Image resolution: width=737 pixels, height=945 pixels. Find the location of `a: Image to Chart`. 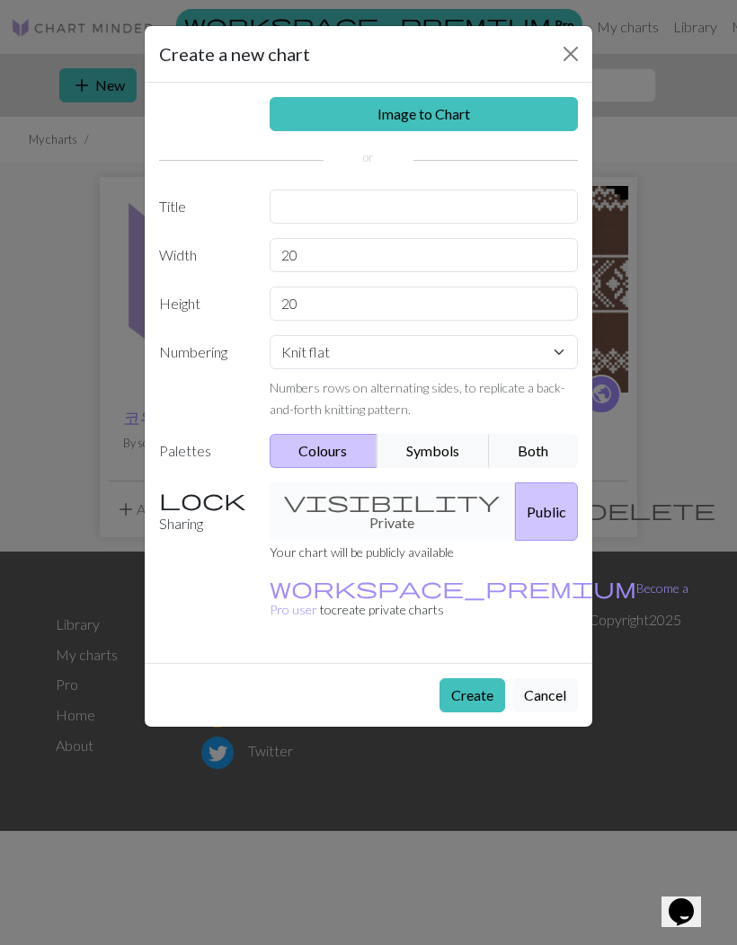

a: Image to Chart is located at coordinates (424, 114).